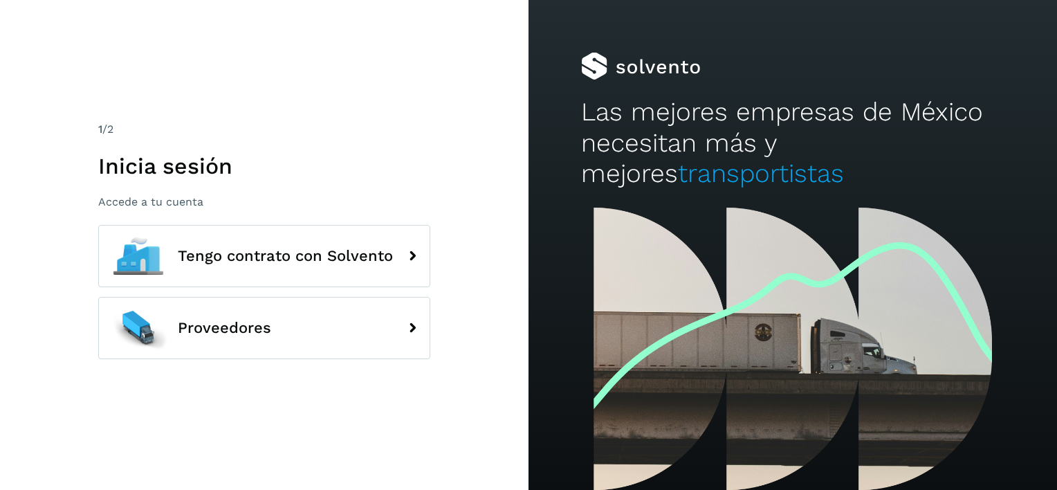 This screenshot has height=490, width=1057. Describe the element at coordinates (264, 129) in the screenshot. I see `div: /2` at that location.